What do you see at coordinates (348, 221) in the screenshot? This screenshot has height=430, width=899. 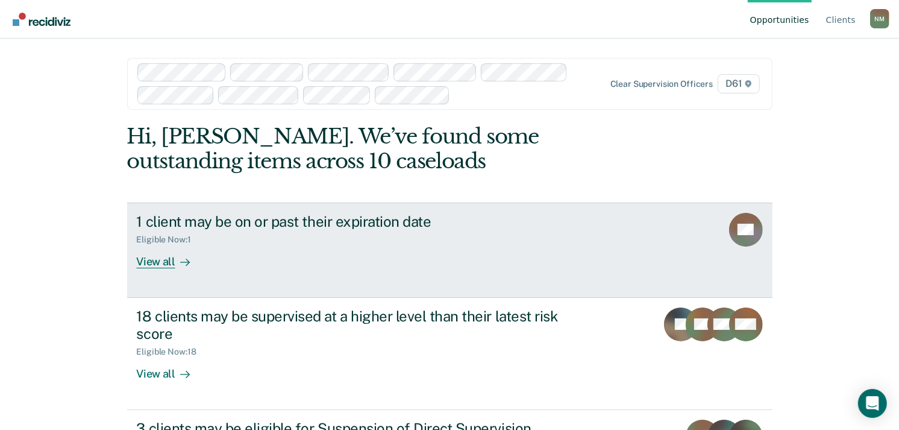 I see `div: 1 client may be on or past their expiration date` at bounding box center [348, 221].